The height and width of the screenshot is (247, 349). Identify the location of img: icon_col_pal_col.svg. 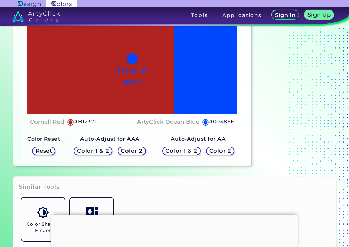
(91, 212).